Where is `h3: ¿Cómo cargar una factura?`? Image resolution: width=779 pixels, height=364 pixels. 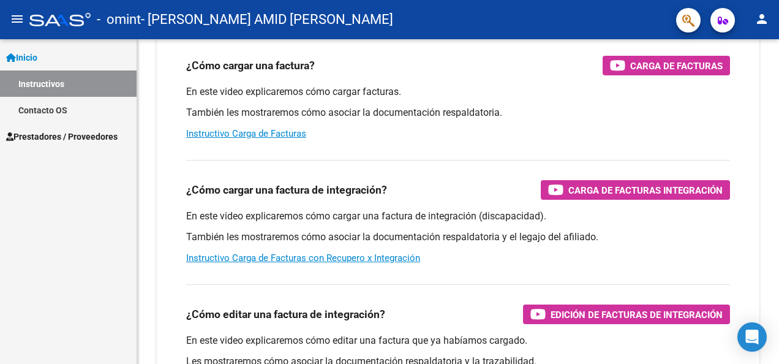 h3: ¿Cómo cargar una factura? is located at coordinates (250, 66).